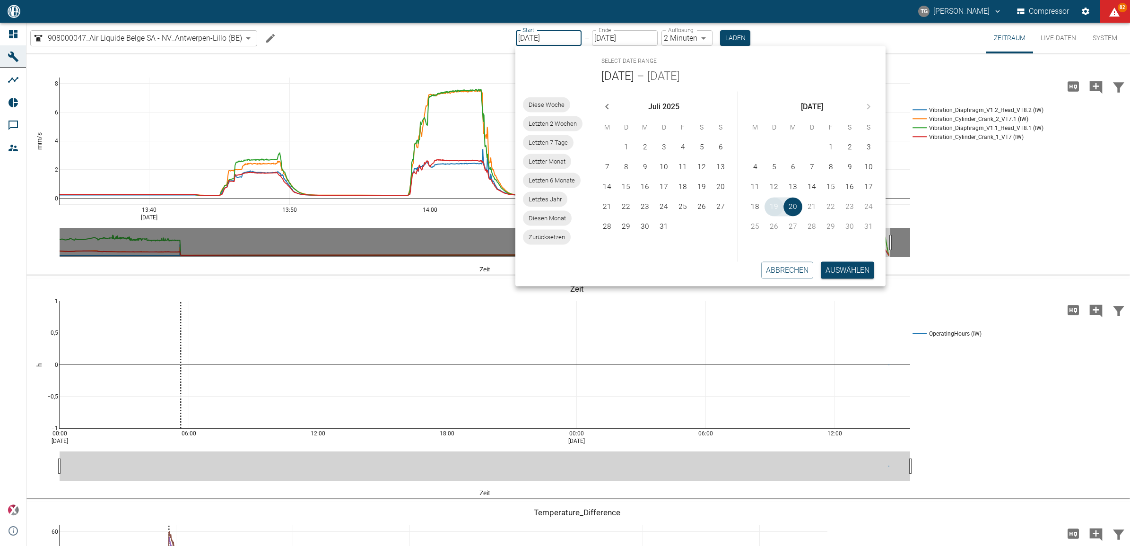 This screenshot has width=1130, height=546. I want to click on span: Letzter Monat, so click(547, 162).